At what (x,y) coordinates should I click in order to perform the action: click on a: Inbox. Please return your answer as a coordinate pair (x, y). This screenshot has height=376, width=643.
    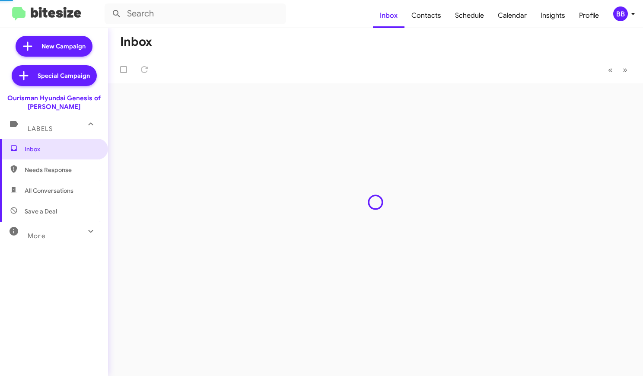
    Looking at the image, I should click on (388, 16).